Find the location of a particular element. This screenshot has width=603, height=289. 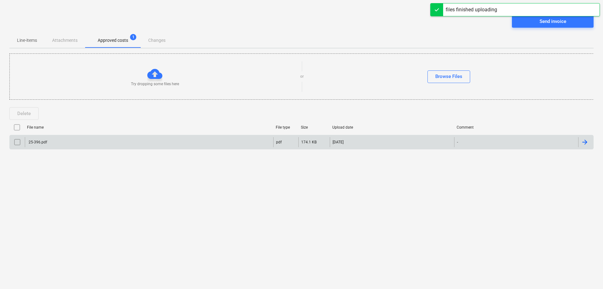

p: Approved costs is located at coordinates (113, 40).